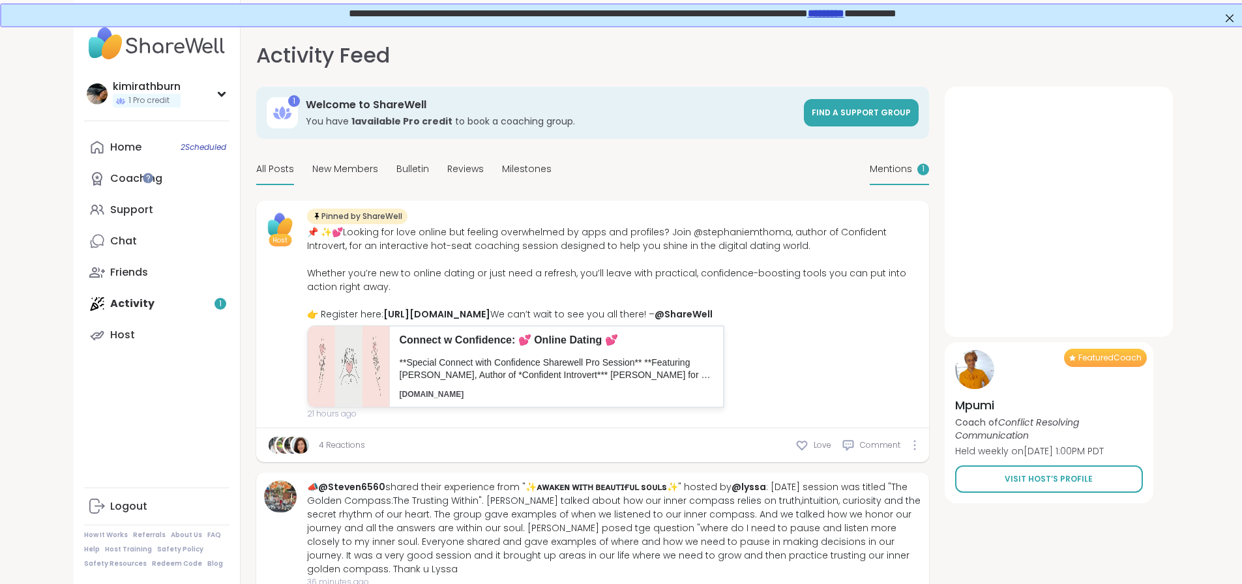 This screenshot has width=1242, height=584. Describe the element at coordinates (136, 179) in the screenshot. I see `div: Coaching` at that location.